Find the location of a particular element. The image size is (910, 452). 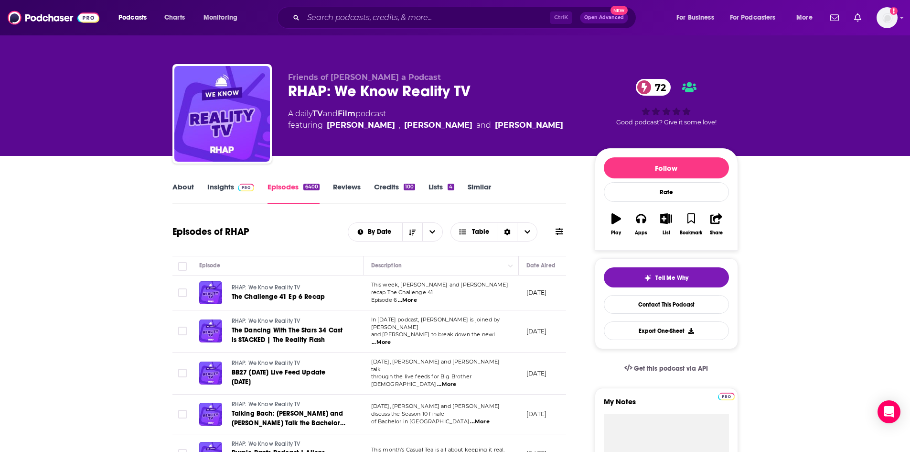

button: tell me why sparkleTell Me Why is located at coordinates (667, 277).